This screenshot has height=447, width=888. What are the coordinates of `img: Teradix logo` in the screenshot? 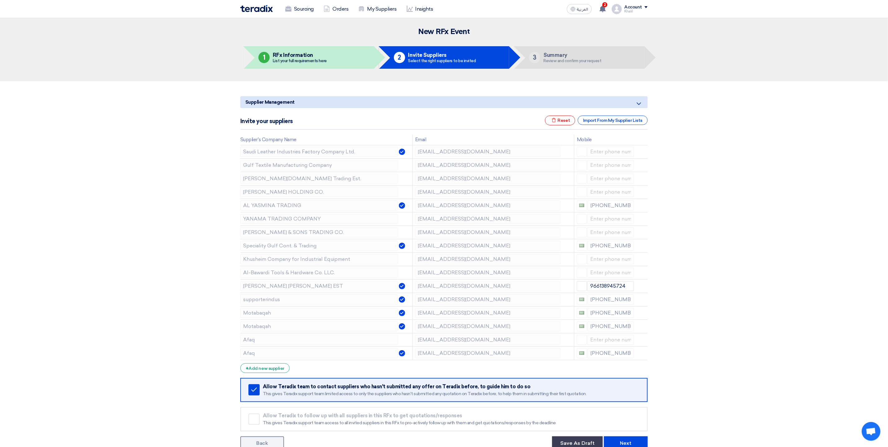 It's located at (257, 8).